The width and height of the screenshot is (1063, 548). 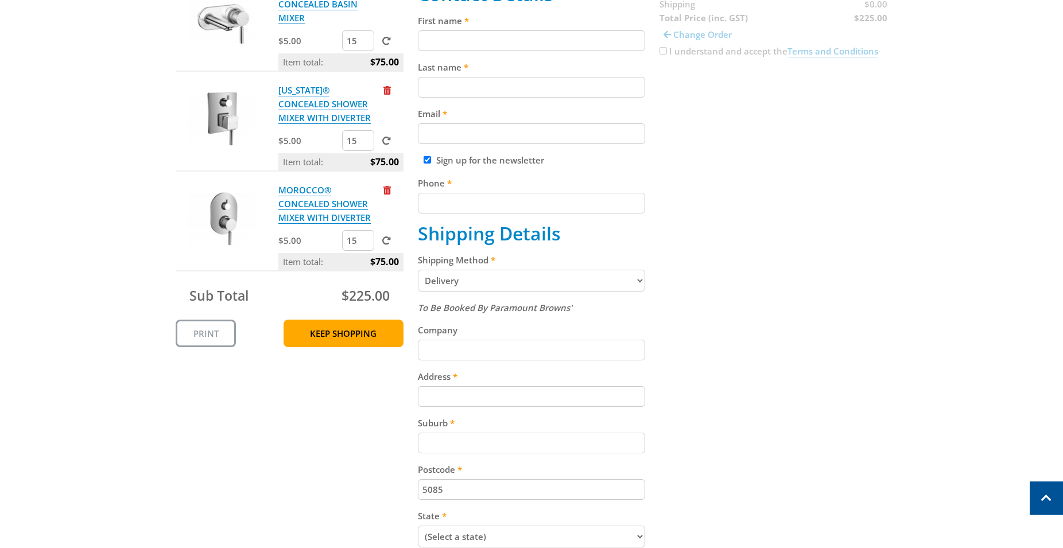 What do you see at coordinates (531, 260) in the screenshot?
I see `label: Shipping Method` at bounding box center [531, 260].